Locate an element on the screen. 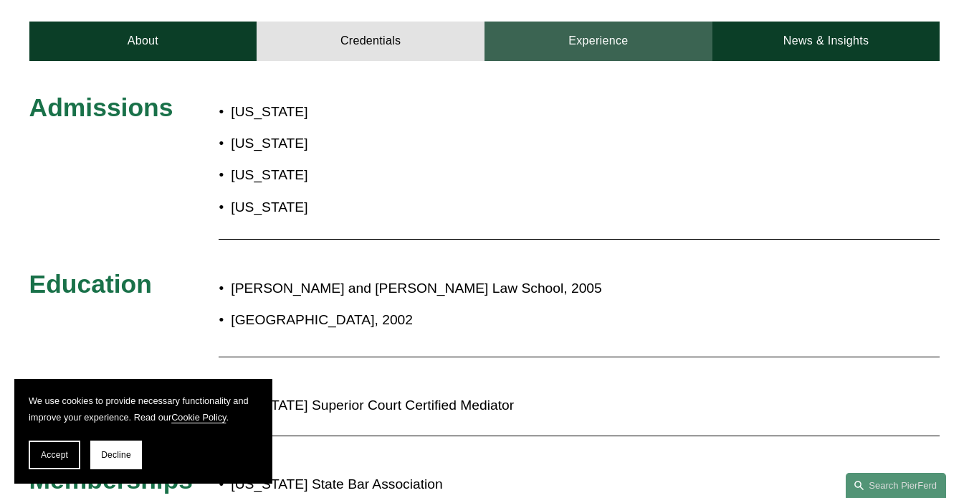 Image resolution: width=969 pixels, height=498 pixels. span: Decline is located at coordinates (116, 455).